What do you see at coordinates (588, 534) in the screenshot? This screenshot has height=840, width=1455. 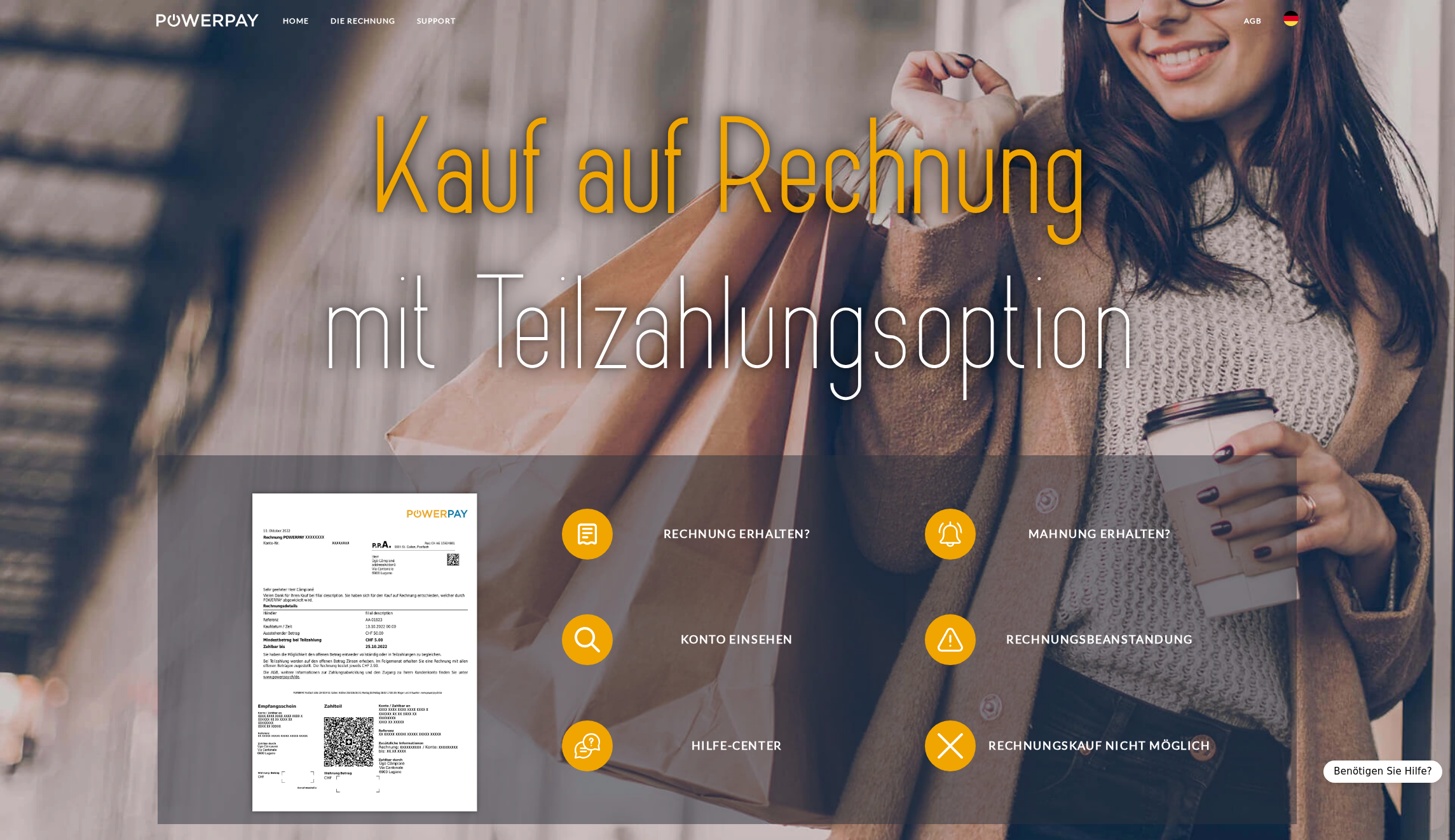 I see `img: qb_bill.svg` at bounding box center [588, 534].